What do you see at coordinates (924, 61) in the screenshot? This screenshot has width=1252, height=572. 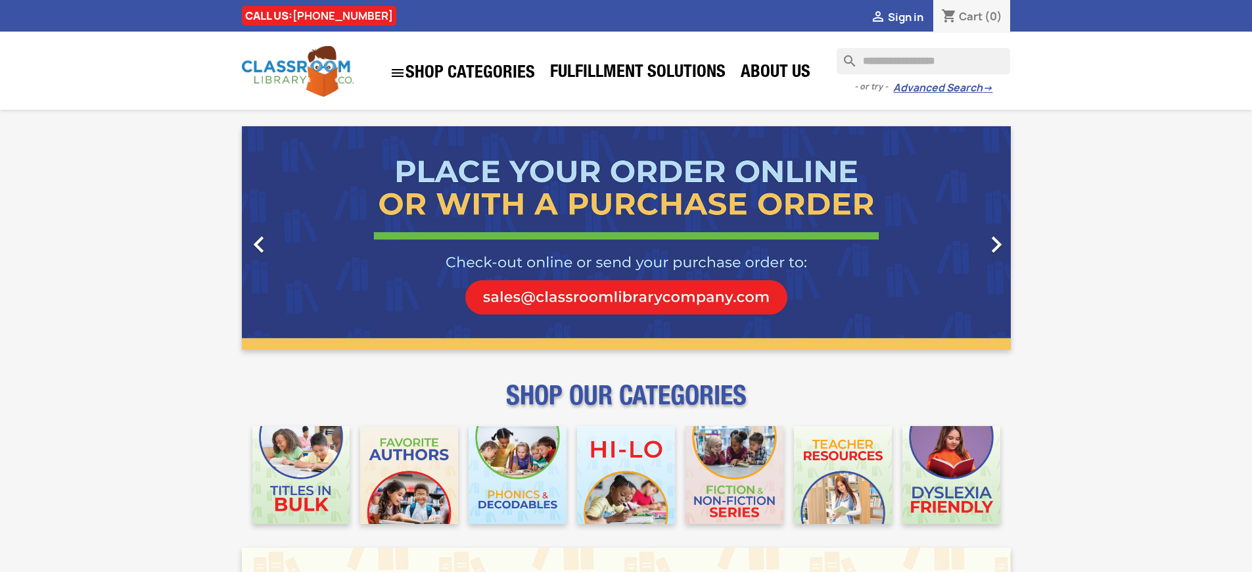 I see `input: Search` at bounding box center [924, 61].